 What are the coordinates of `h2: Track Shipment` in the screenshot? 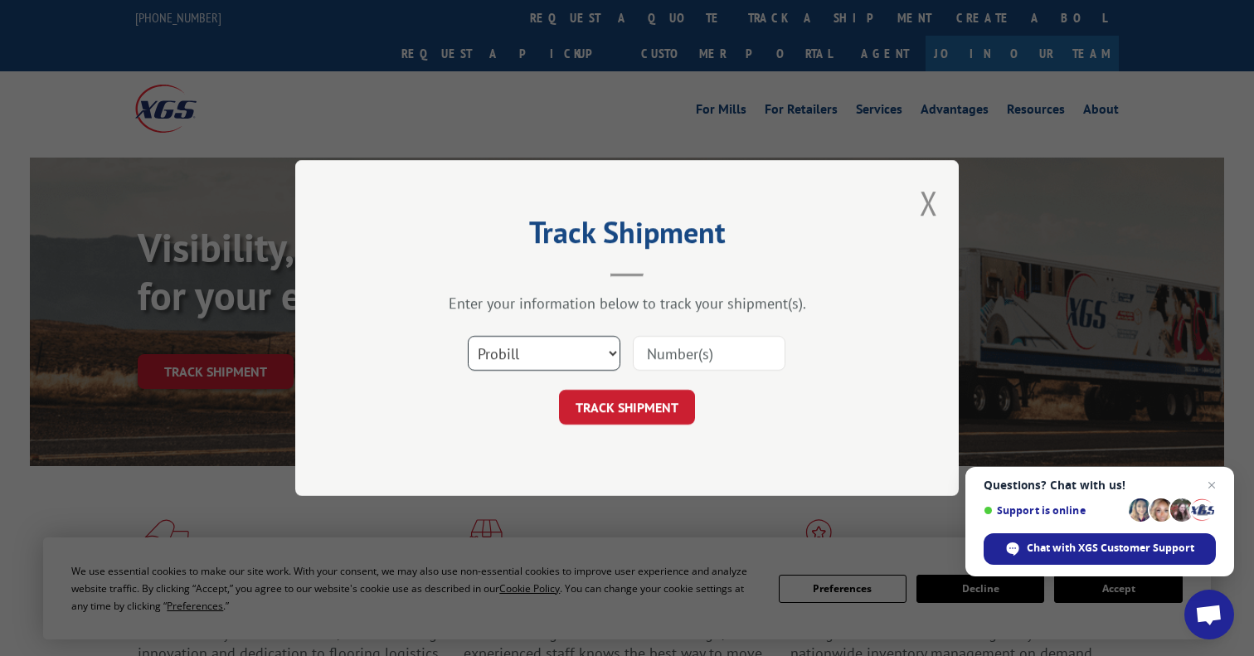 It's located at (627, 236).